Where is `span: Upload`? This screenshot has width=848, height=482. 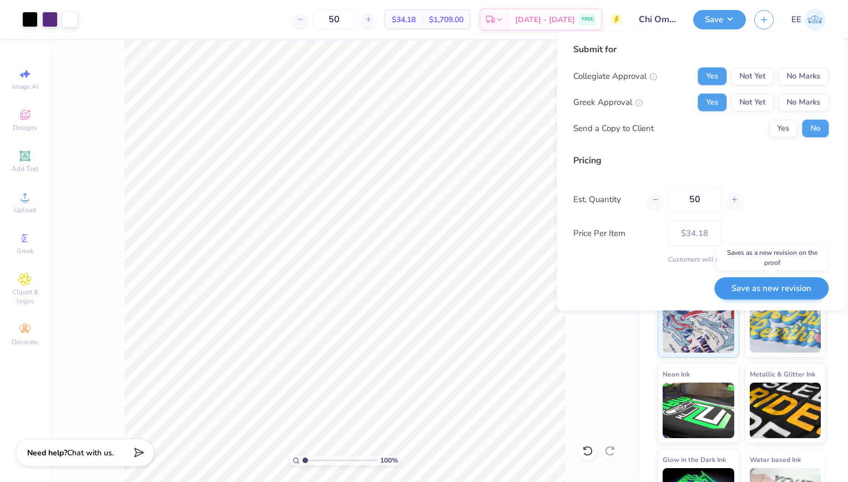 span: Upload is located at coordinates (25, 210).